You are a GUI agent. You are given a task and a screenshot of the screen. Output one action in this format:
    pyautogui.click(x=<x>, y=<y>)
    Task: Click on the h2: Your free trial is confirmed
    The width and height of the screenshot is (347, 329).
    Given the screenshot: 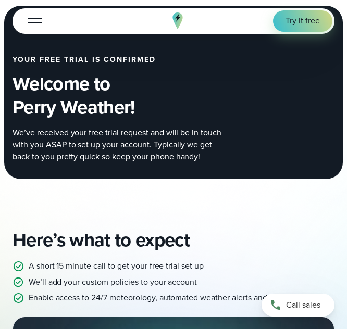 What is the action you would take?
    pyautogui.click(x=118, y=60)
    